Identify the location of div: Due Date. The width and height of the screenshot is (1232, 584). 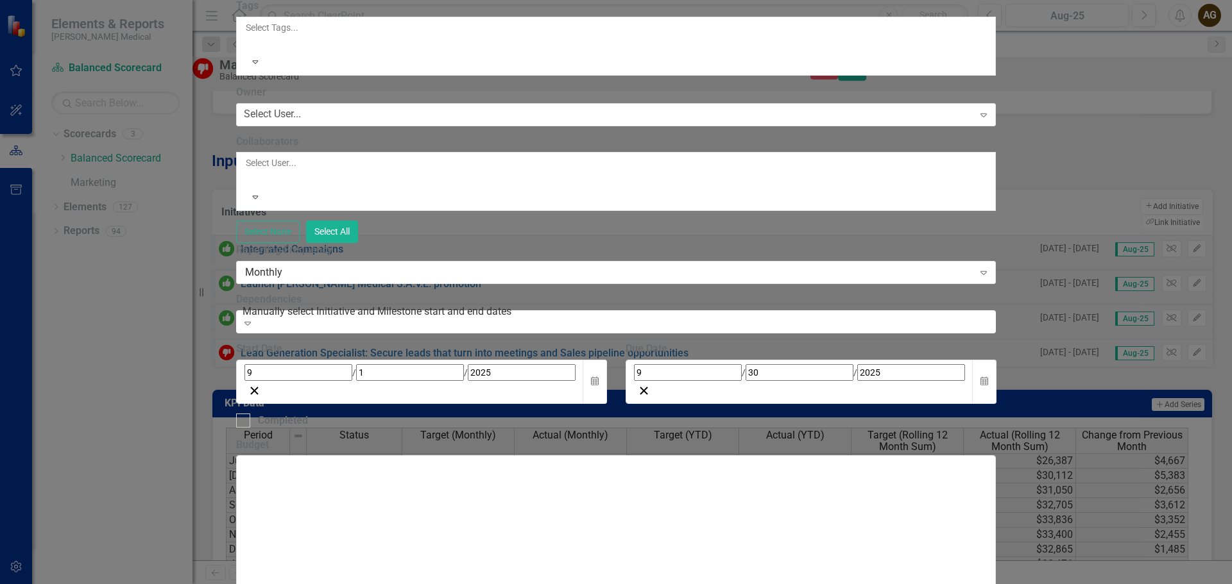
(810, 349).